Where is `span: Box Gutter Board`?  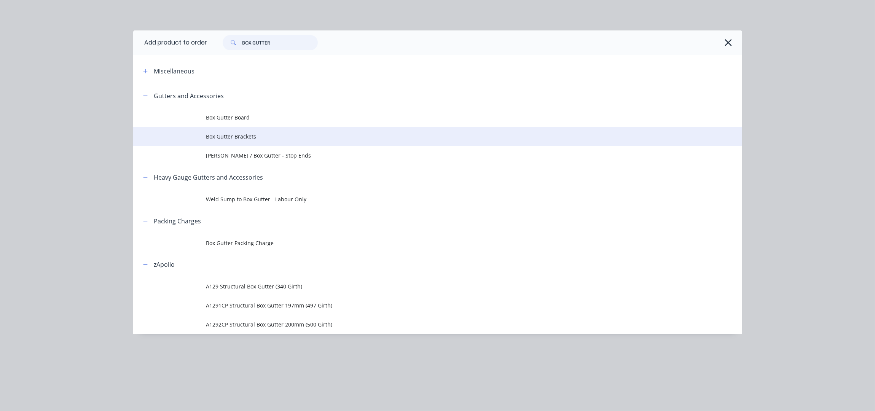
span: Box Gutter Board is located at coordinates (420, 117).